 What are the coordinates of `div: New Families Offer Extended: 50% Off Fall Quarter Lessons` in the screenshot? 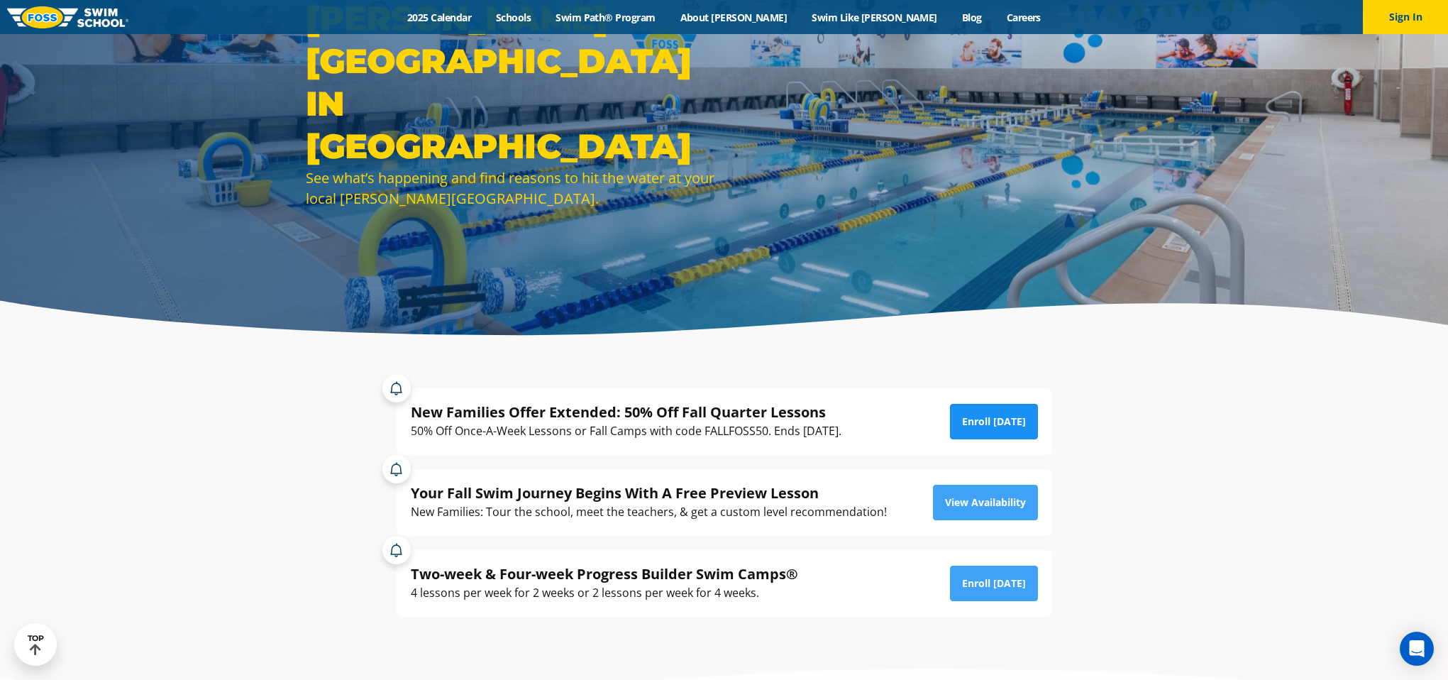 It's located at (626, 412).